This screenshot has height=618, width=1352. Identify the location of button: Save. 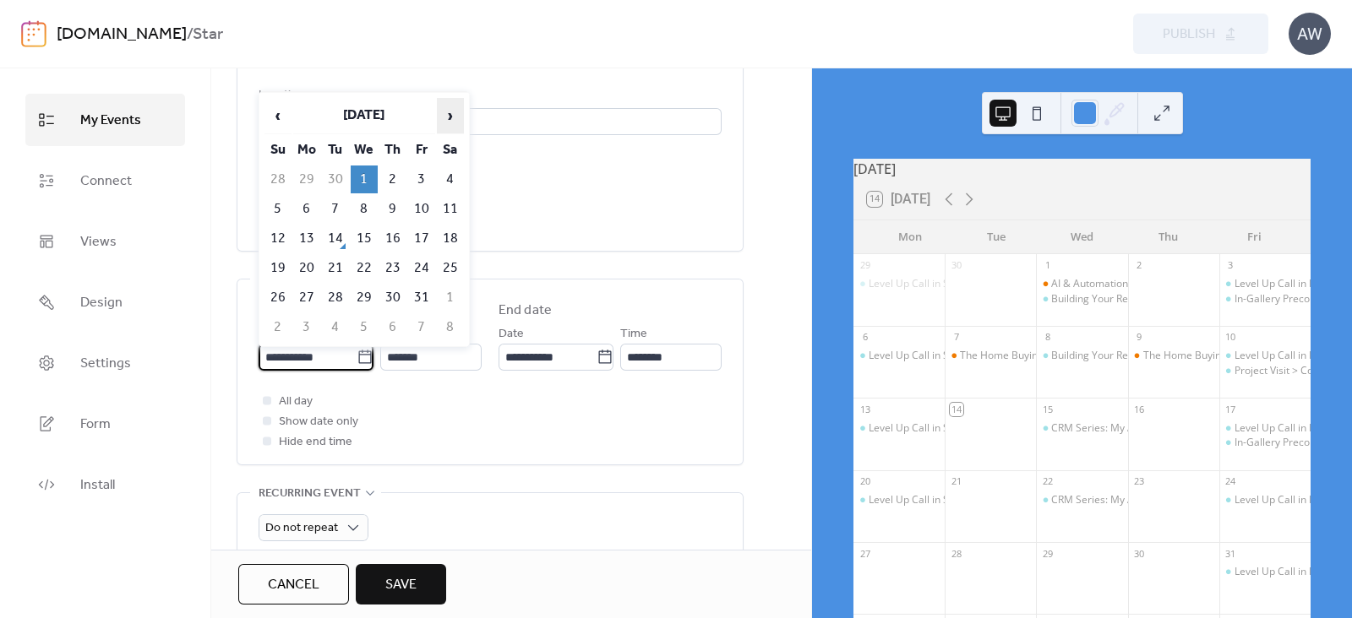
(400, 585).